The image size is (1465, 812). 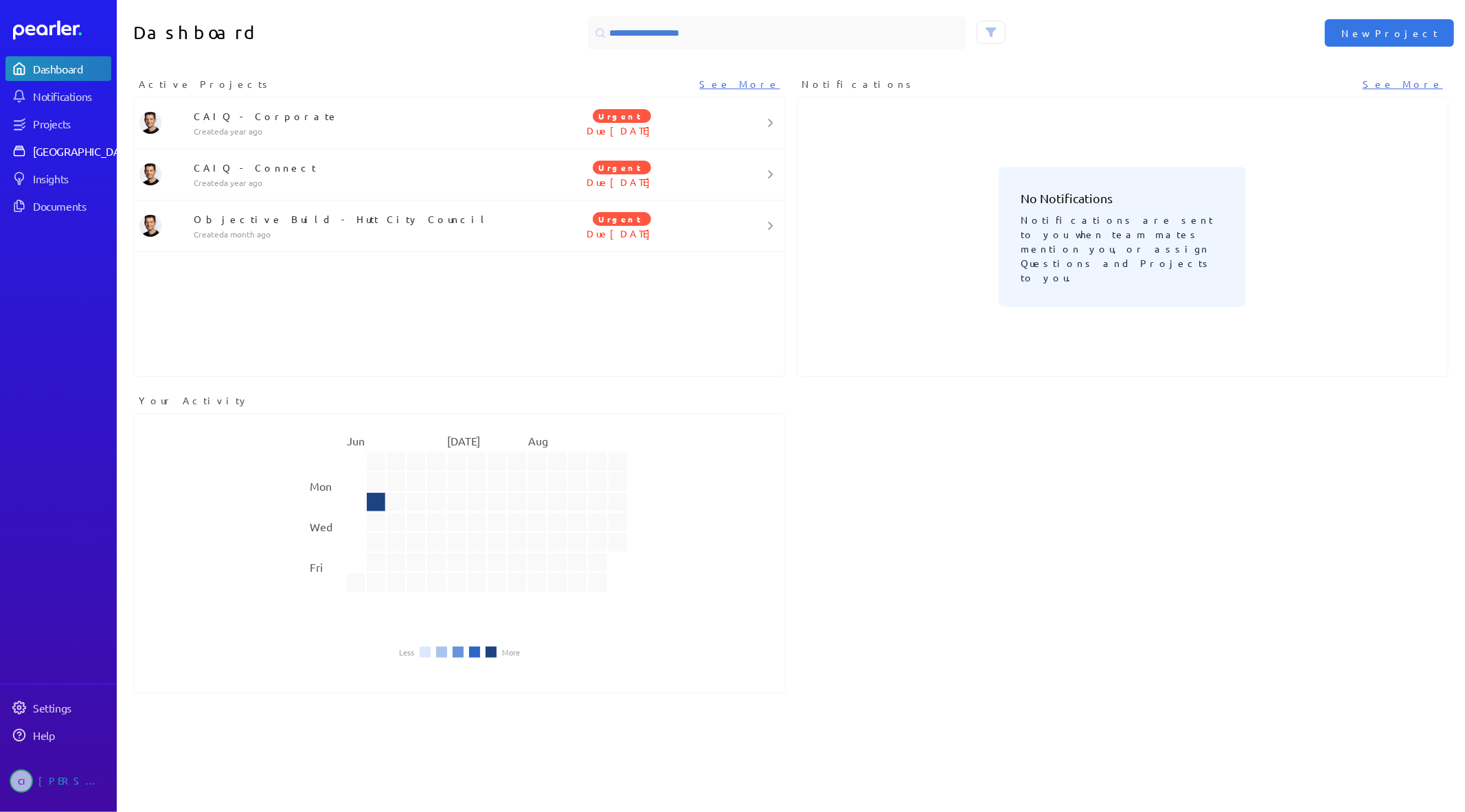 I want to click on div: Projects, so click(x=72, y=123).